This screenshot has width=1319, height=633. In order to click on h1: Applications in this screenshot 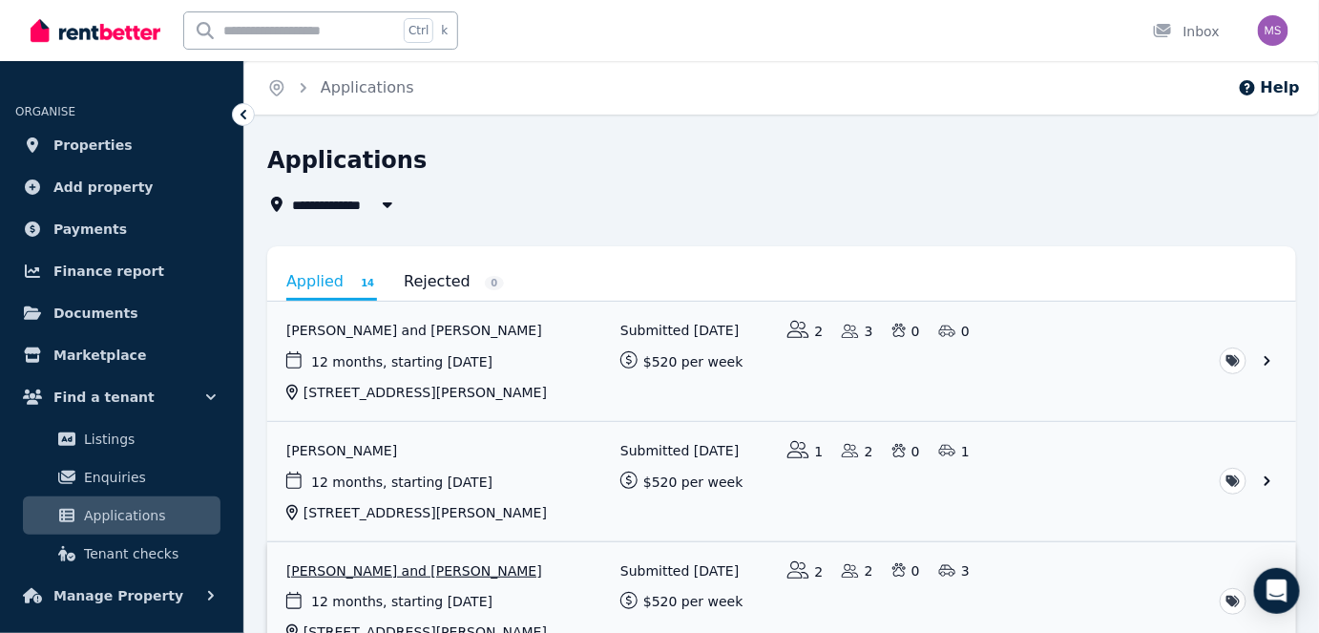, I will do `click(346, 160)`.